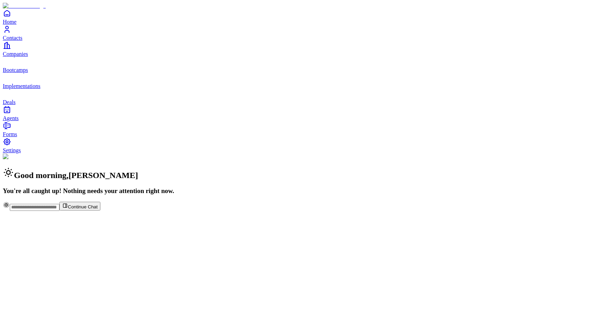  I want to click on a: bootcamps, so click(299, 65).